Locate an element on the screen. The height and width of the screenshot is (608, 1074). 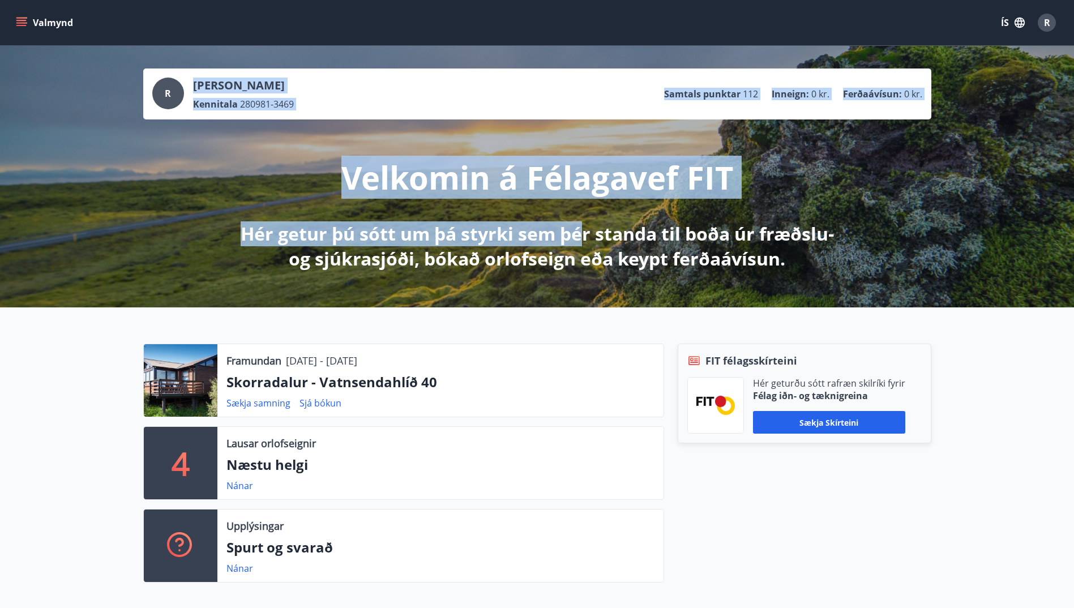
p: Framundan is located at coordinates (254, 361).